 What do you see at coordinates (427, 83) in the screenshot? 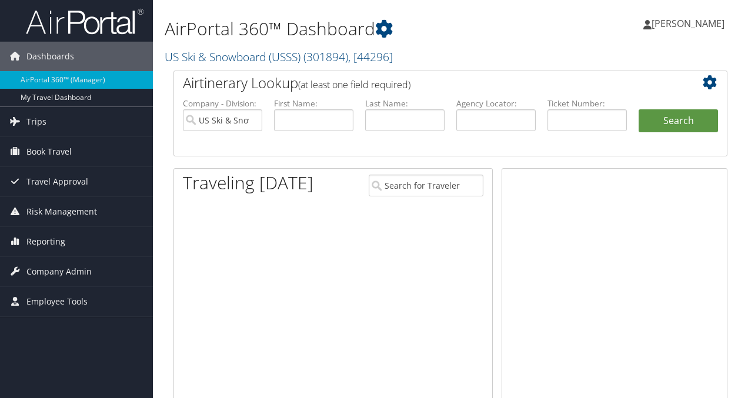
I see `h2: Airtinerary Lookup` at bounding box center [427, 83].